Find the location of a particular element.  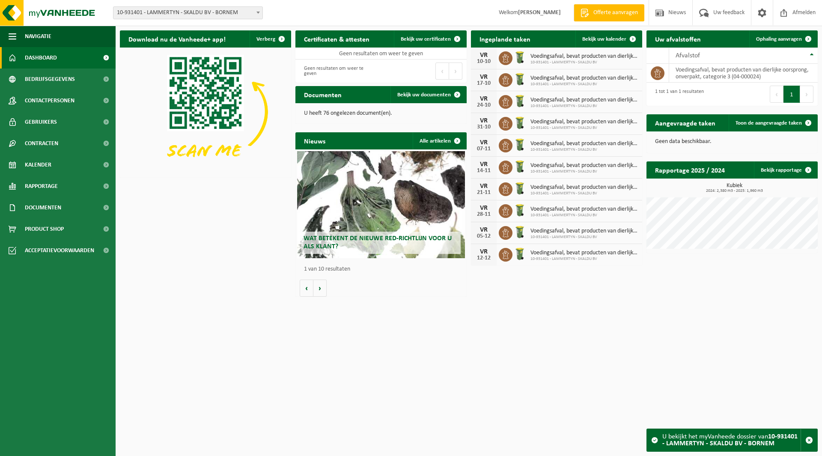

button: Verberg is located at coordinates (270, 39).